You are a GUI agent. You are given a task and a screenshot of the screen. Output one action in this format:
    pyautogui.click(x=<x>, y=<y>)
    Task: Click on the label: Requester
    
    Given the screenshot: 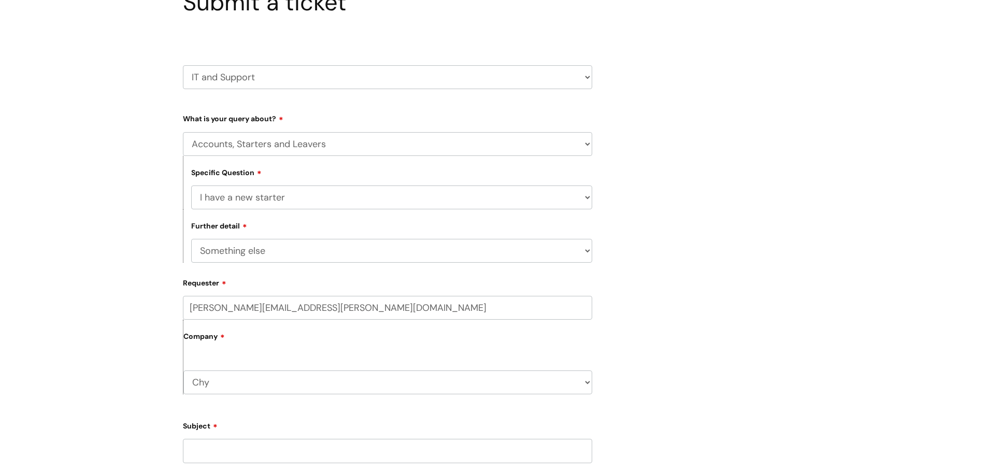 What is the action you would take?
    pyautogui.click(x=388, y=281)
    